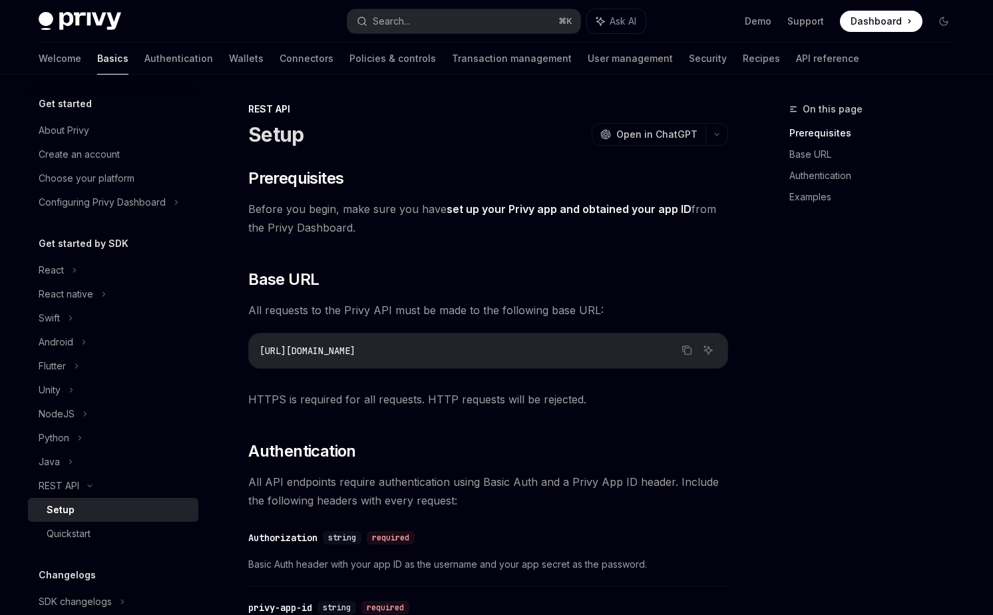 The width and height of the screenshot is (993, 615). What do you see at coordinates (64, 130) in the screenshot?
I see `div: About Privy` at bounding box center [64, 130].